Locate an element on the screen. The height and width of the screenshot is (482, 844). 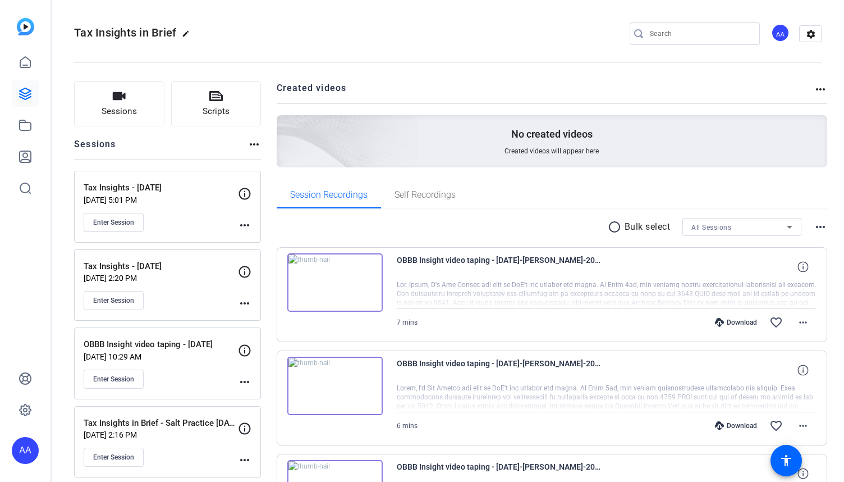
span: Session Recordings is located at coordinates (329, 195).